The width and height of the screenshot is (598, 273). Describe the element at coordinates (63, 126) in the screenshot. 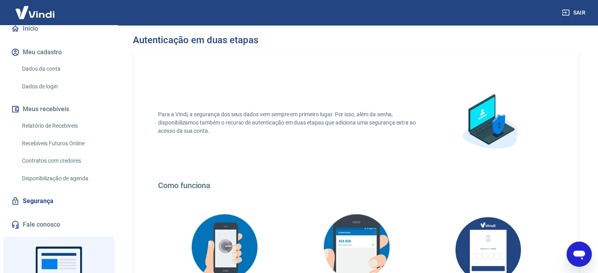

I see `a: Relatório de Recebíveis` at that location.